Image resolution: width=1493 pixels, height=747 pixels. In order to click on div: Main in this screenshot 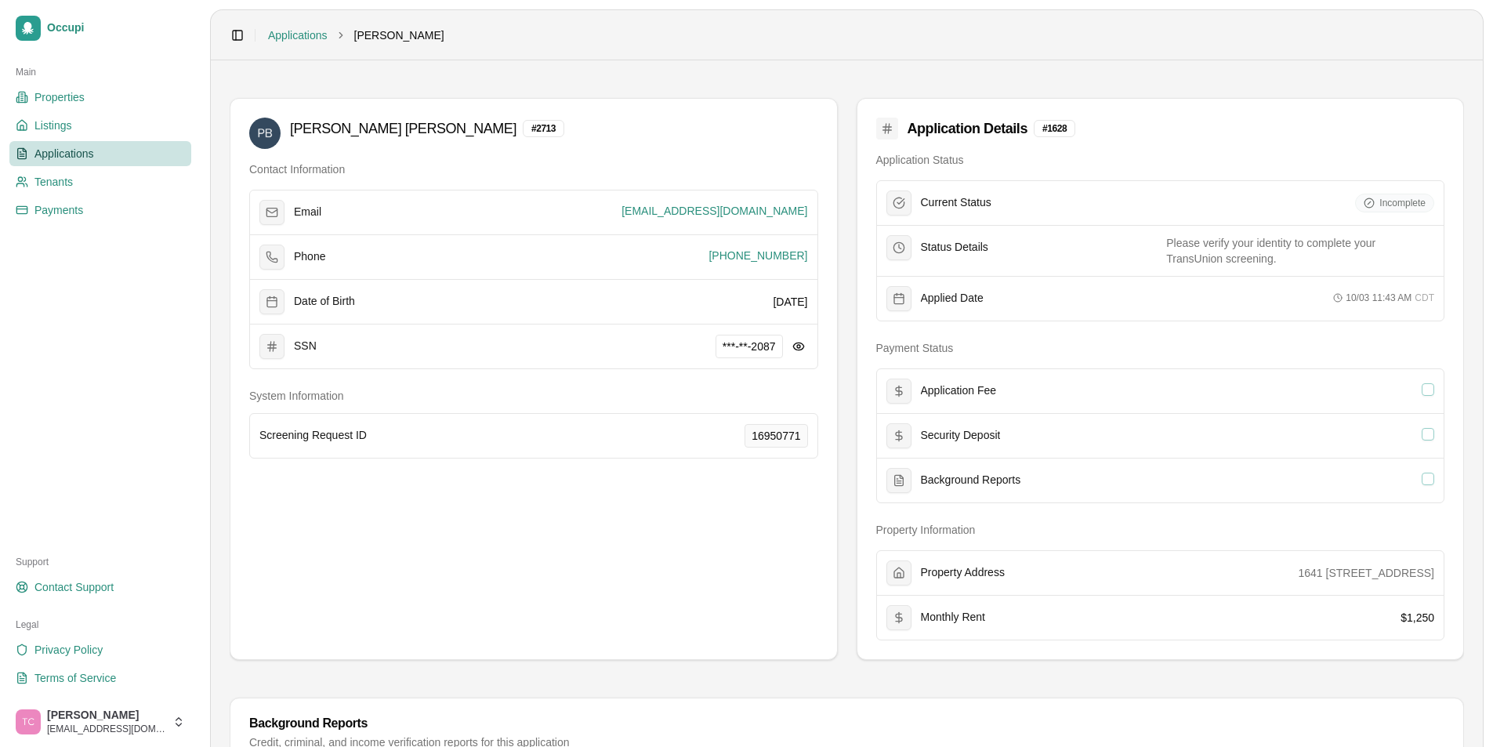, I will do `click(100, 72)`.